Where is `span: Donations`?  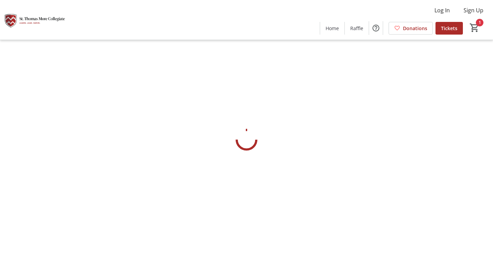
span: Donations is located at coordinates (415, 28).